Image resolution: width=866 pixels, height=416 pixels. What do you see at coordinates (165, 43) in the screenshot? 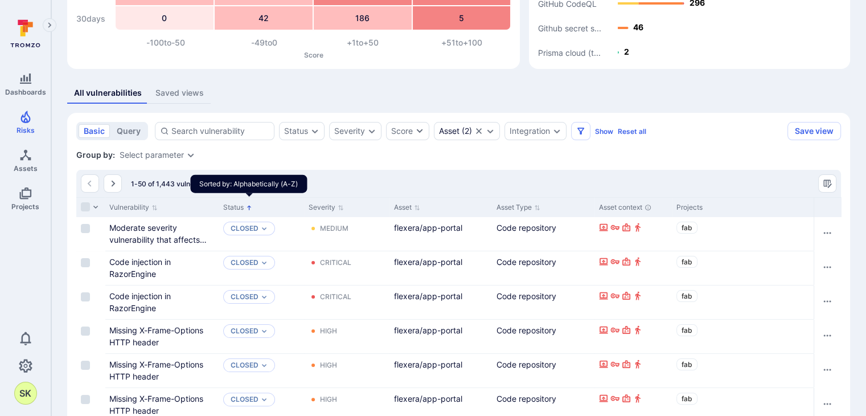
I see `div: -100 to -50` at bounding box center [165, 43].